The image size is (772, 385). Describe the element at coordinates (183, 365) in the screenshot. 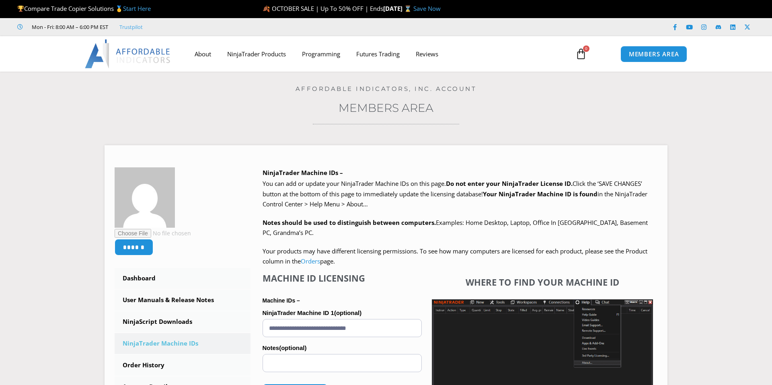

I see `a: Order History` at that location.